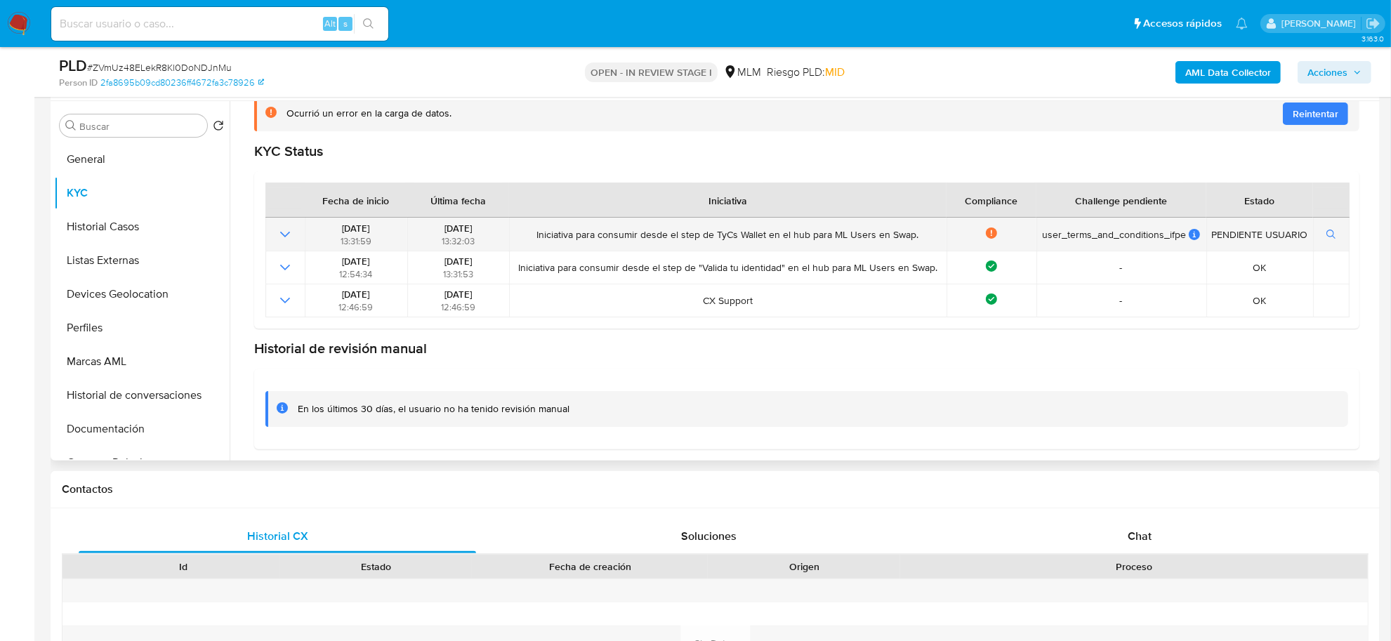  What do you see at coordinates (1242, 23) in the screenshot?
I see `a: Notificaciones` at bounding box center [1242, 23].